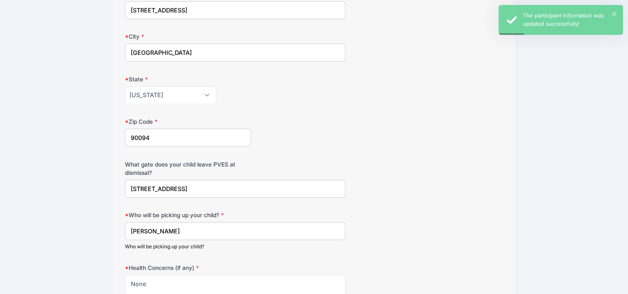 The height and width of the screenshot is (294, 628). Describe the element at coordinates (187, 37) in the screenshot. I see `label: City` at that location.